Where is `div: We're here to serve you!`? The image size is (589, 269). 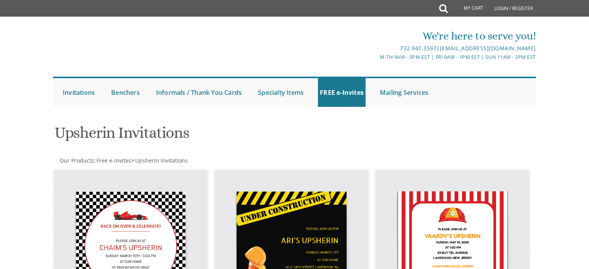
div: We're here to serve you! is located at coordinates (375, 36).